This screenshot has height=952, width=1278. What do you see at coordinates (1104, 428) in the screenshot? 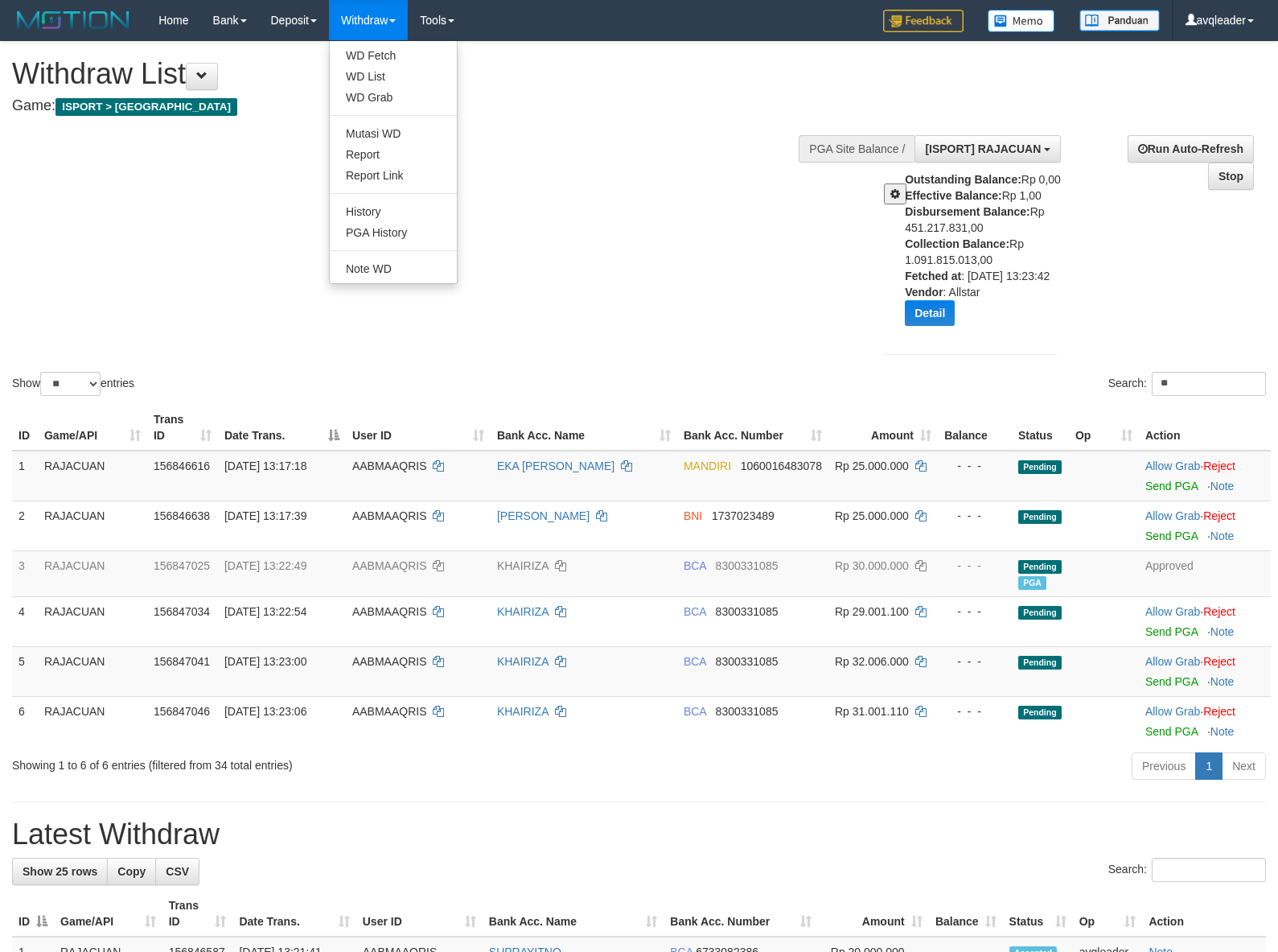
I see `th: Op: activate to sort column ascending` at bounding box center [1104, 428].